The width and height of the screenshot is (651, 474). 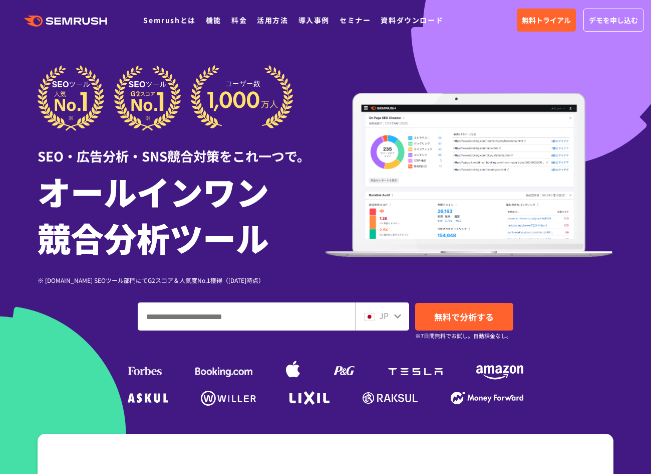 What do you see at coordinates (547, 20) in the screenshot?
I see `a: 無料トライアル` at bounding box center [547, 20].